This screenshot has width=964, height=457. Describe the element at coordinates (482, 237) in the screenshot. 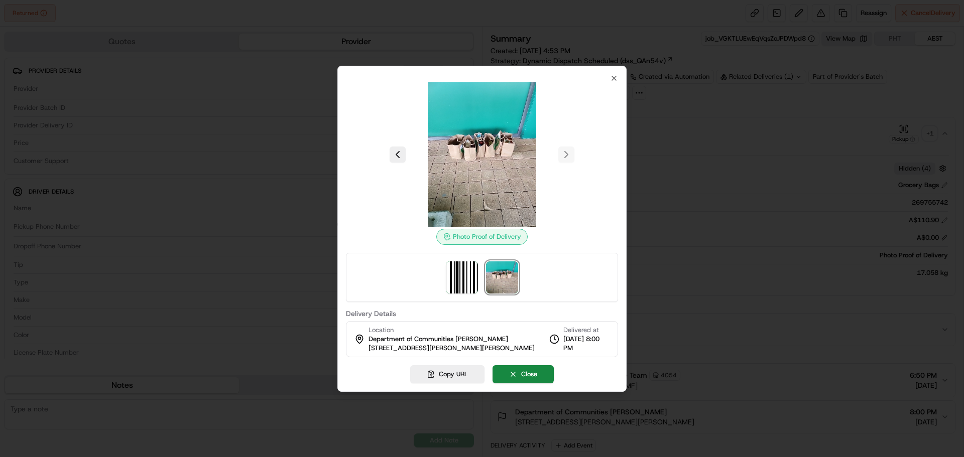

I see `div: Photo Proof of Delivery` at that location.